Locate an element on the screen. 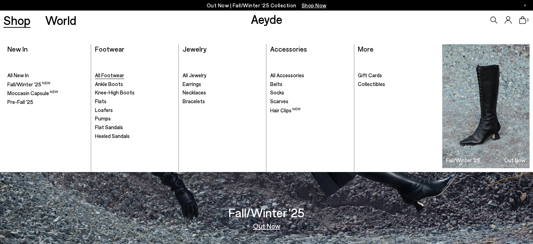 The height and width of the screenshot is (244, 533). a: Footwear is located at coordinates (110, 49).